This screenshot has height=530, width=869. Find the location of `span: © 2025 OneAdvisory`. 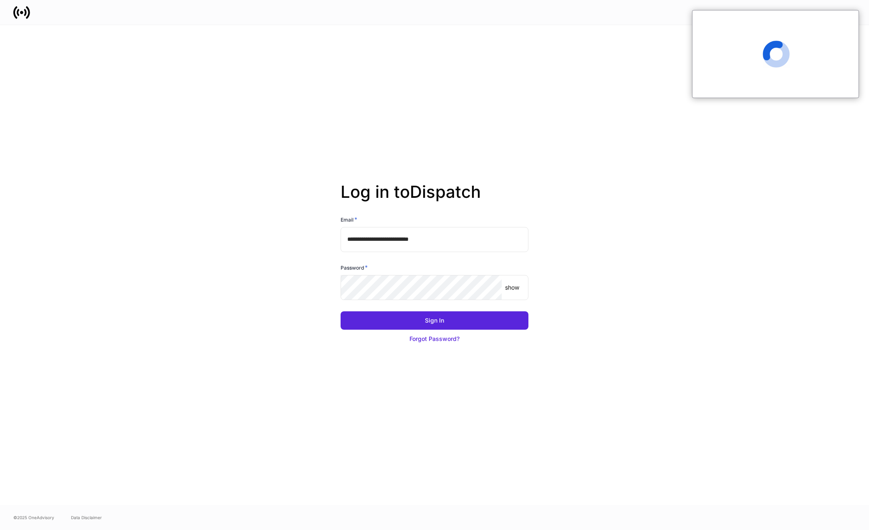

span: © 2025 OneAdvisory is located at coordinates (34, 518).